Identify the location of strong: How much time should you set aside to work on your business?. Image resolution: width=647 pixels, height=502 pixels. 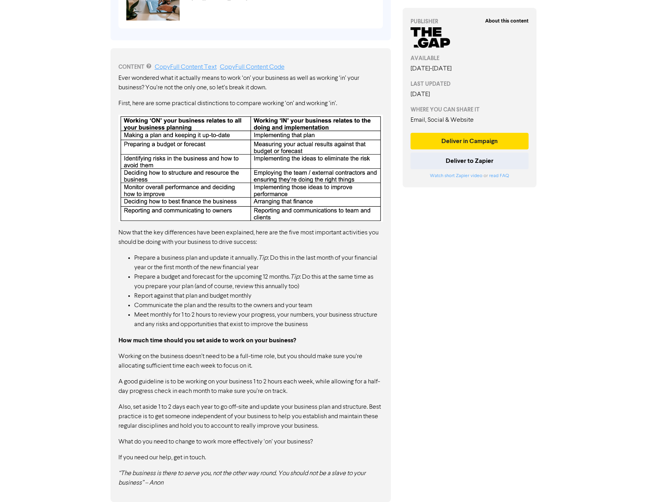
(207, 340).